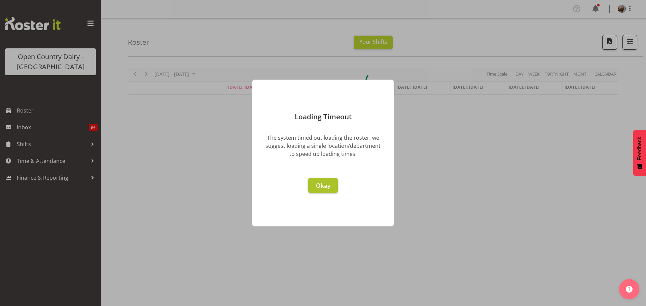  I want to click on span: Feedback, so click(639, 149).